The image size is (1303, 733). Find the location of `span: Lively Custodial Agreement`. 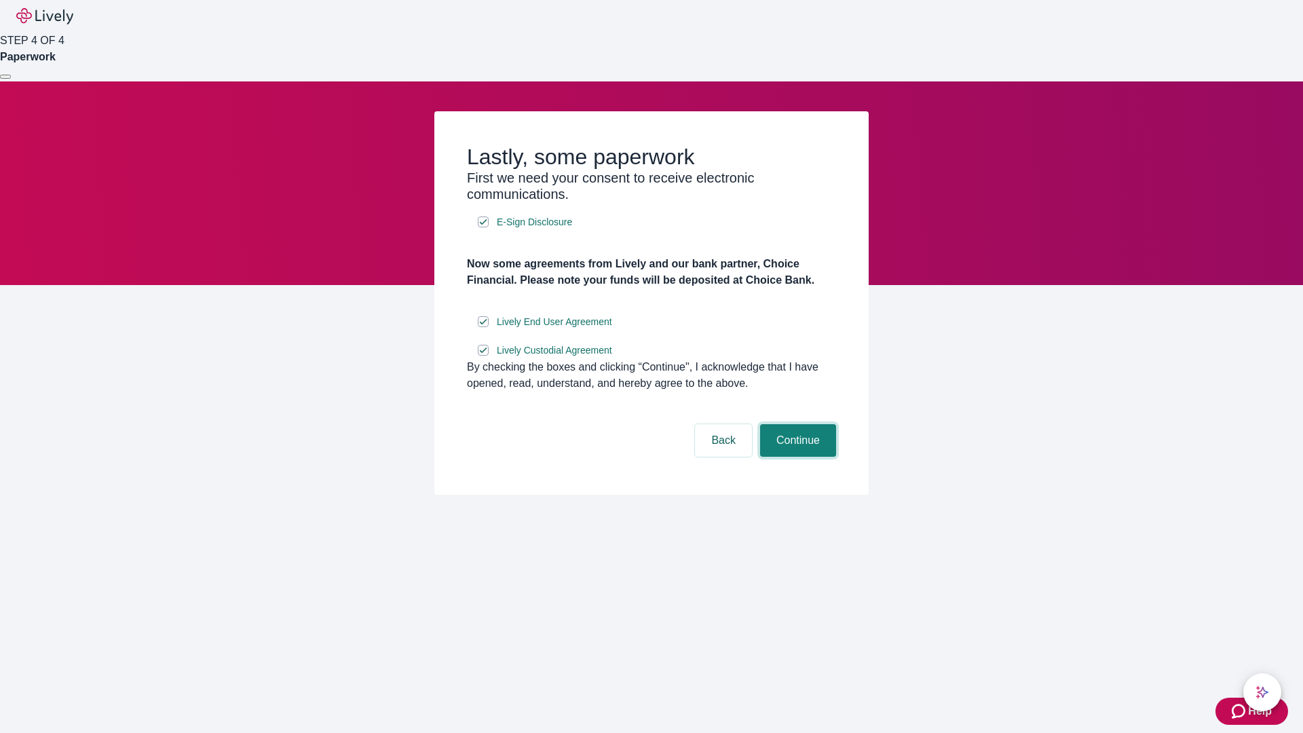

span: Lively Custodial Agreement is located at coordinates (554, 350).